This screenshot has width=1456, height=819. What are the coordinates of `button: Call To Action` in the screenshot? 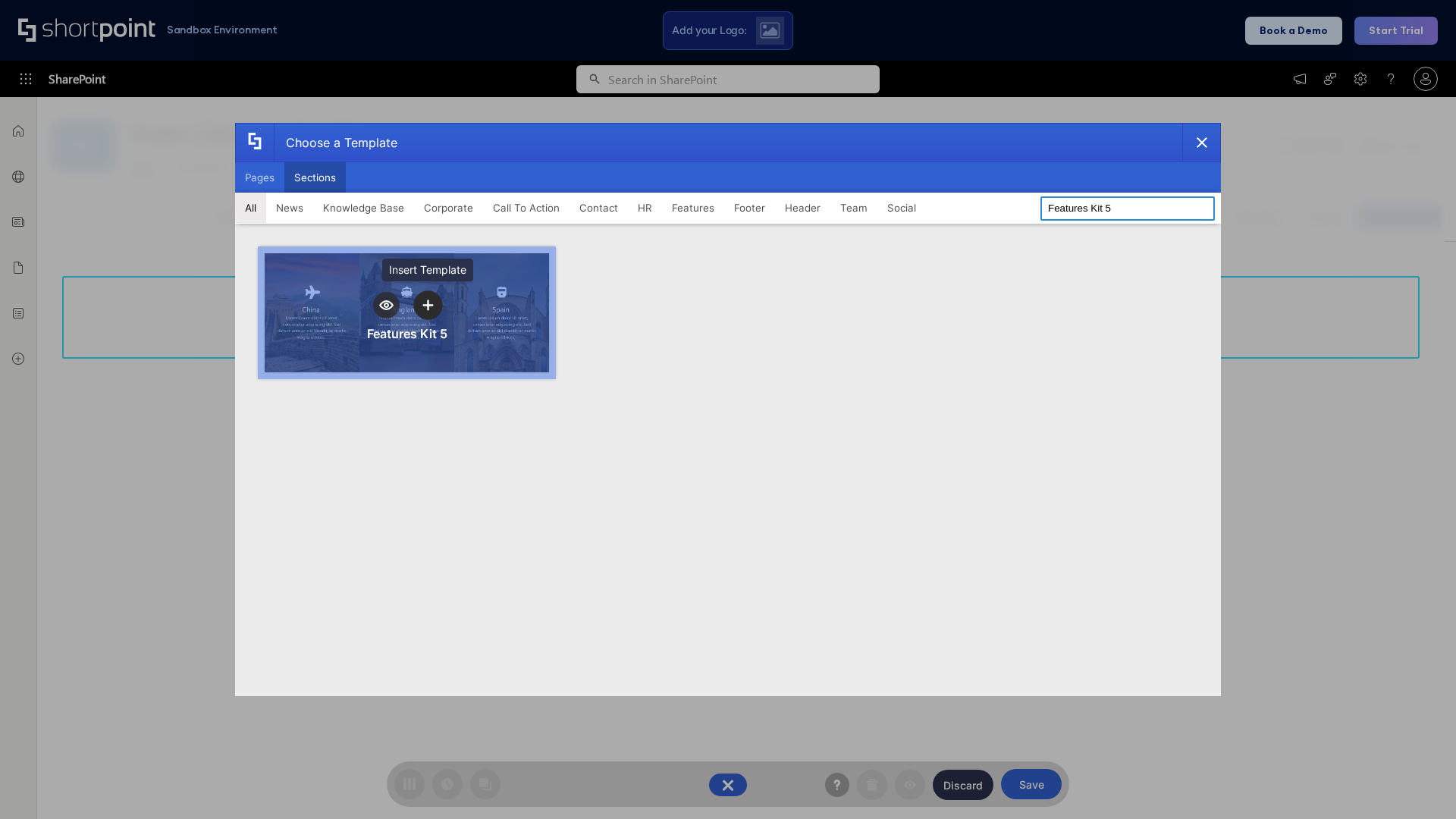 It's located at (527, 208).